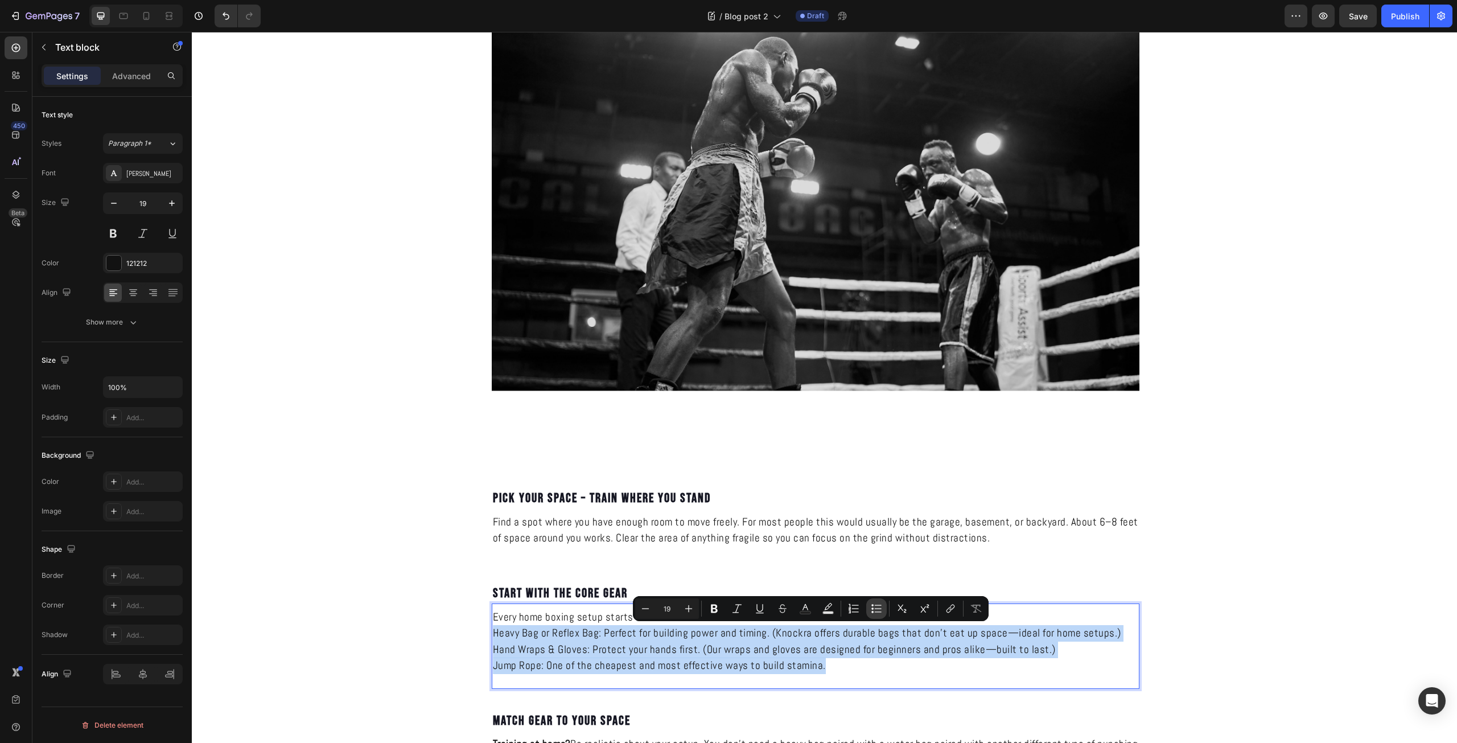 Image resolution: width=1457 pixels, height=743 pixels. What do you see at coordinates (112, 725) in the screenshot?
I see `div: Delete element` at bounding box center [112, 725].